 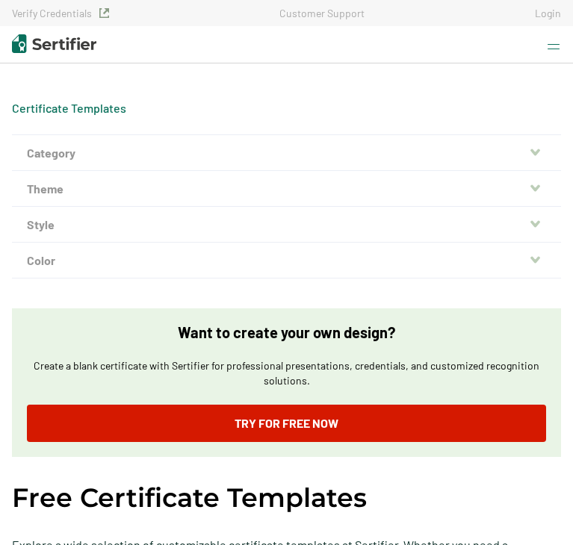 What do you see at coordinates (69, 108) in the screenshot?
I see `a: Certificate Templates` at bounding box center [69, 108].